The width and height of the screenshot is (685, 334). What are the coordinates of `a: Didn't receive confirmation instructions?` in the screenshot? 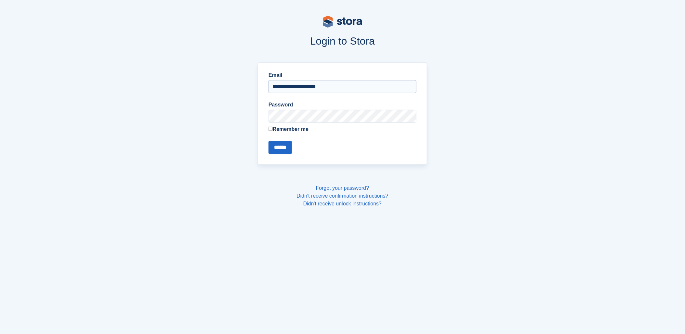 It's located at (342, 195).